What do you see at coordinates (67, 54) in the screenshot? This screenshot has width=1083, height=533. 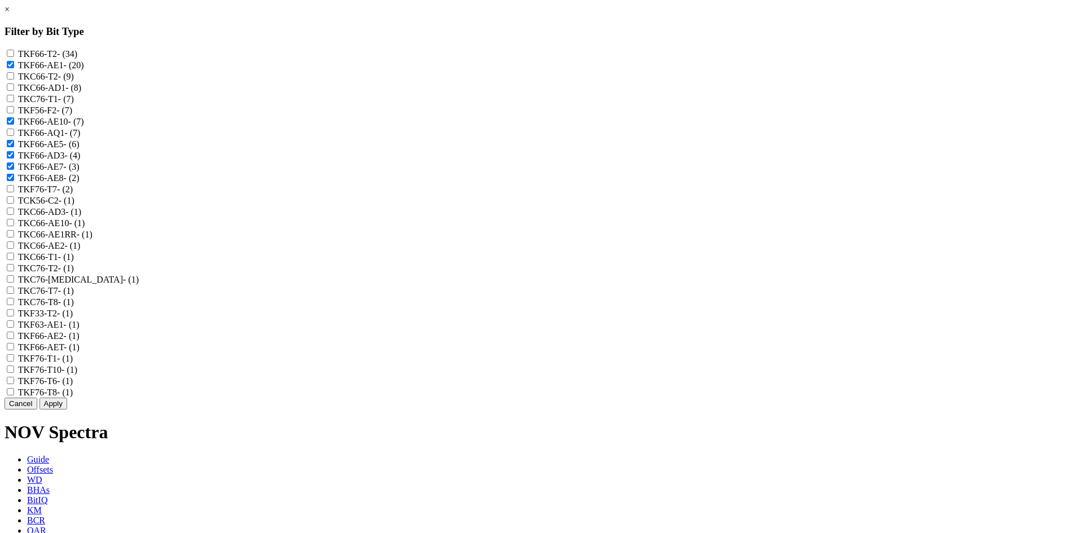 I see `span: - (34)` at bounding box center [67, 54].